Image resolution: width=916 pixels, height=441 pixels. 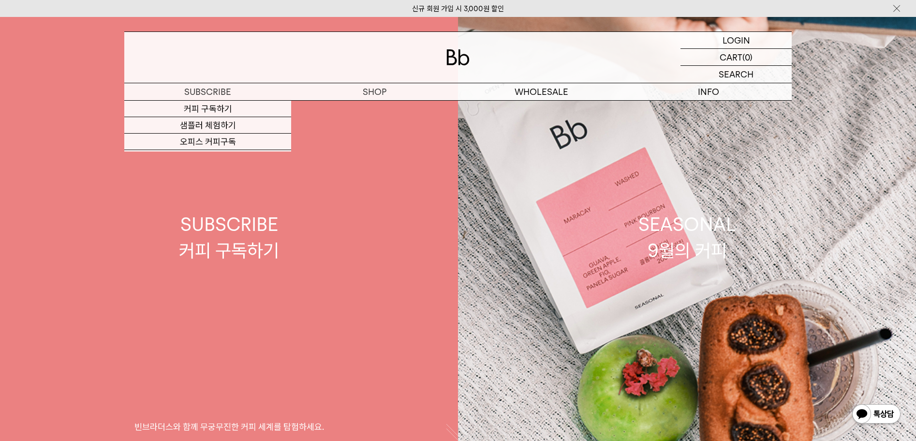 What do you see at coordinates (207, 91) in the screenshot?
I see `a: SUBSCRIBE` at bounding box center [207, 91].